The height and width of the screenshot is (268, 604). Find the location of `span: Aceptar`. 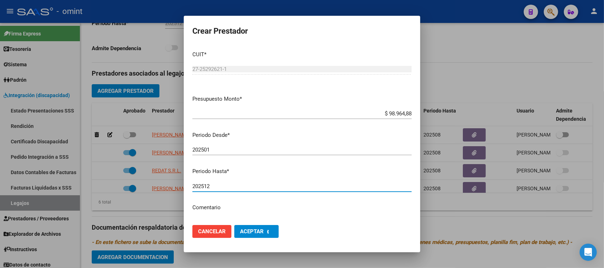

span: Aceptar is located at coordinates (252, 231).